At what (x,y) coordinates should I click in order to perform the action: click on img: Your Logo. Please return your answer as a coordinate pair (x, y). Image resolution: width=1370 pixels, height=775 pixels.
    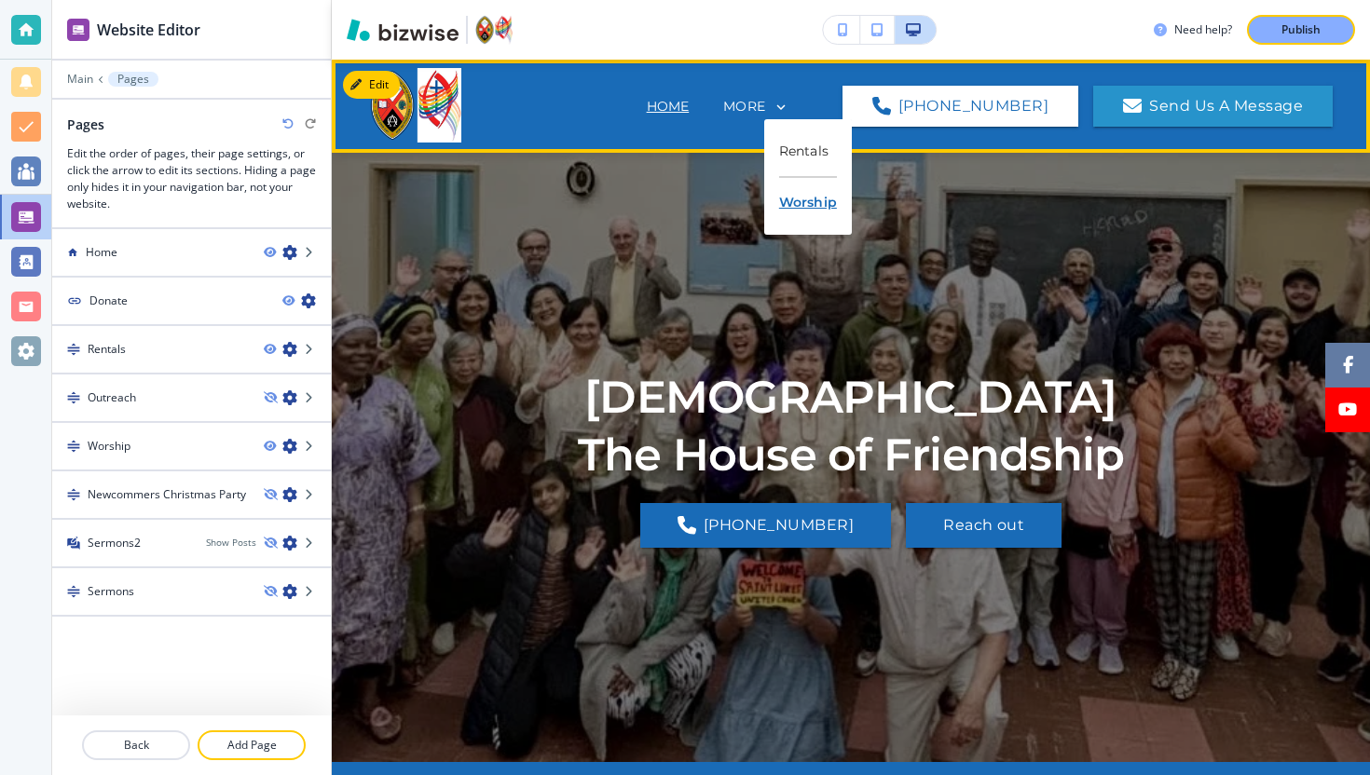
    Looking at the image, I should click on (494, 30).